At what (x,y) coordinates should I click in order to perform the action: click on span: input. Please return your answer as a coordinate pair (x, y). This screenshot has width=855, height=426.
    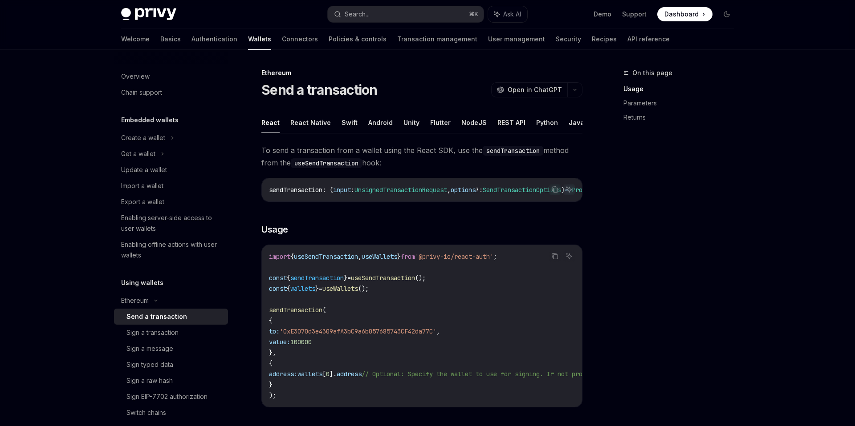
    Looking at the image, I should click on (342, 190).